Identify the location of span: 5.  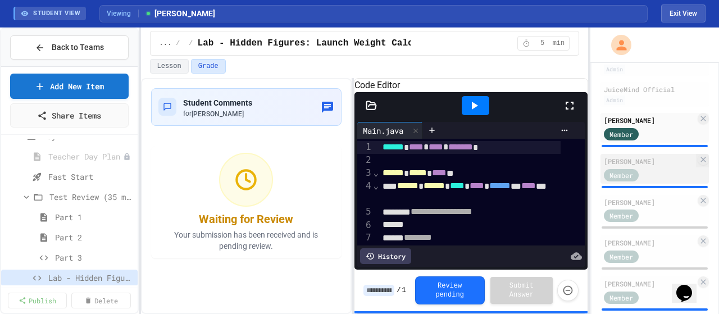
(543, 43).